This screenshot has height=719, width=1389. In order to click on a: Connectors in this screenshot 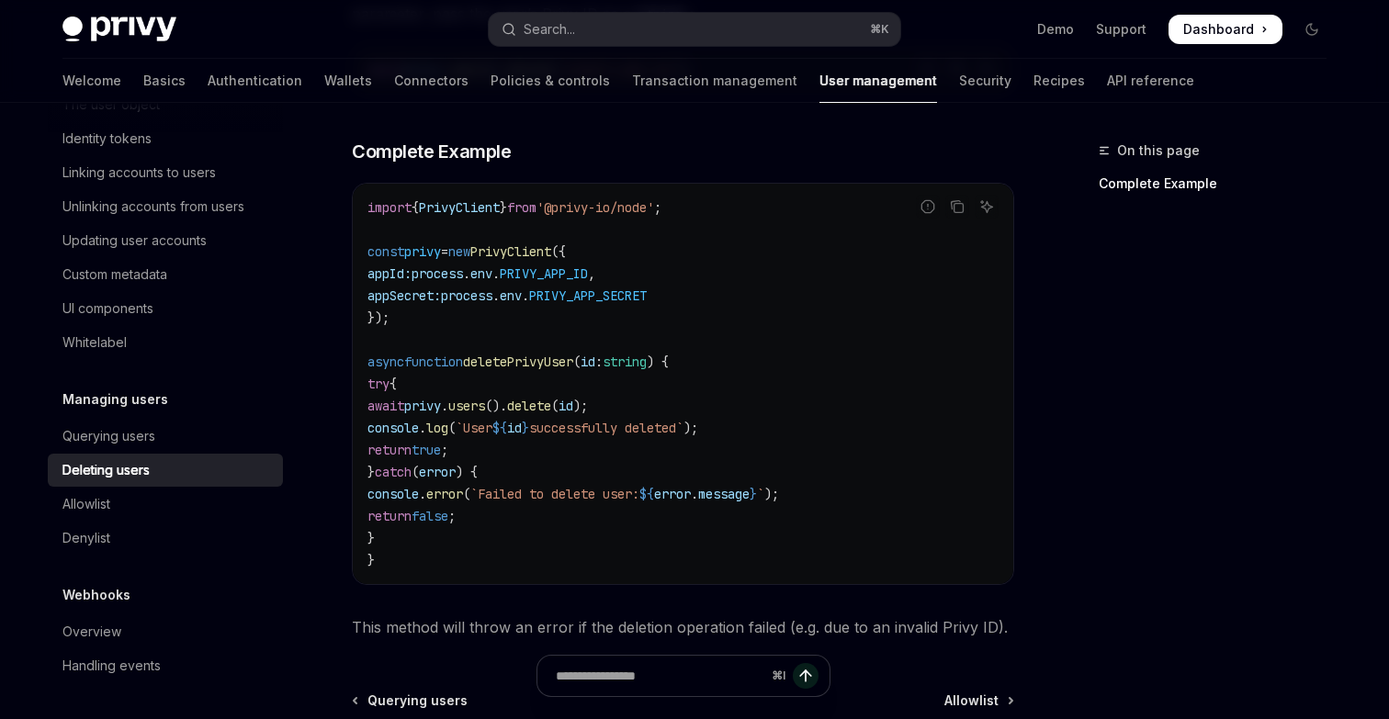, I will do `click(431, 81)`.